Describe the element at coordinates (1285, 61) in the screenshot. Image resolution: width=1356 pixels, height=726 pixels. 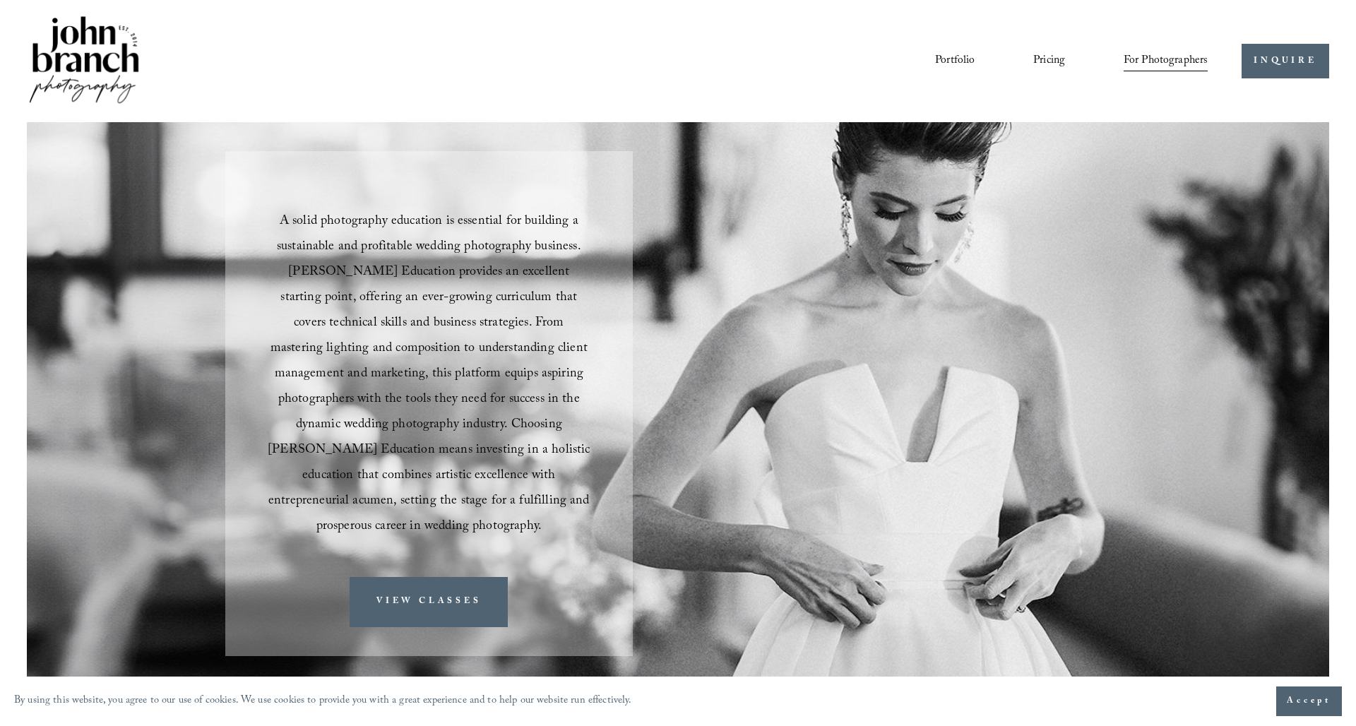
I see `a: INQUIRE` at that location.